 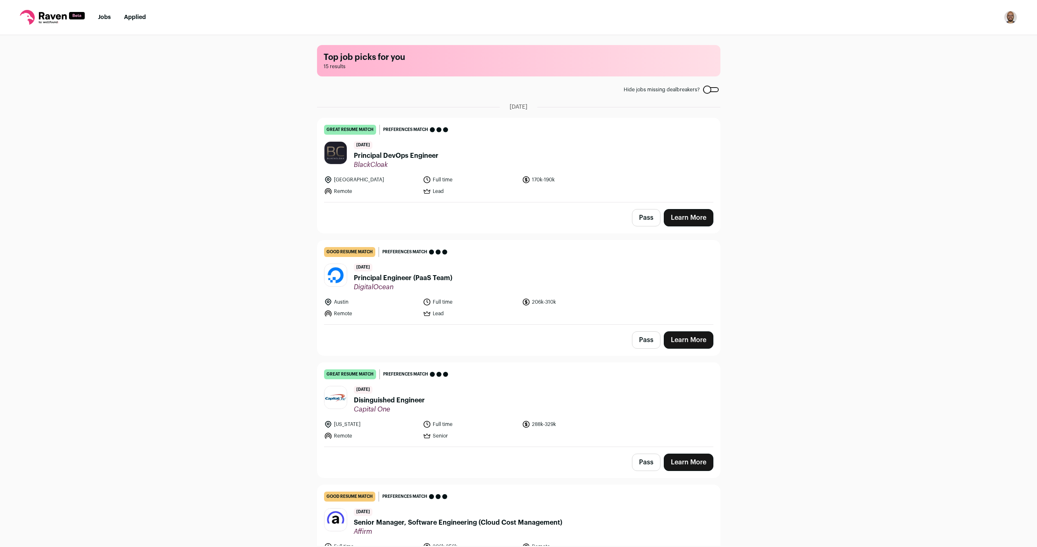 What do you see at coordinates (396, 165) in the screenshot?
I see `span: BlackCloak` at bounding box center [396, 165].